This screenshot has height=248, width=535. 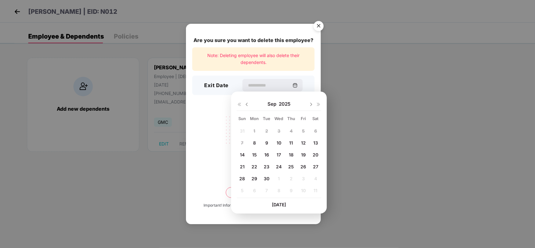 I want to click on span: 12, so click(x=303, y=143).